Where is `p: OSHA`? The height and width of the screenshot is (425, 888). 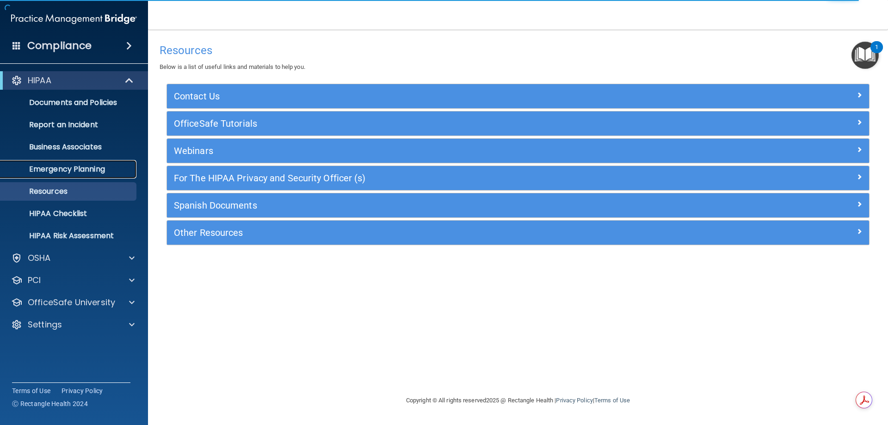 p: OSHA is located at coordinates (39, 258).